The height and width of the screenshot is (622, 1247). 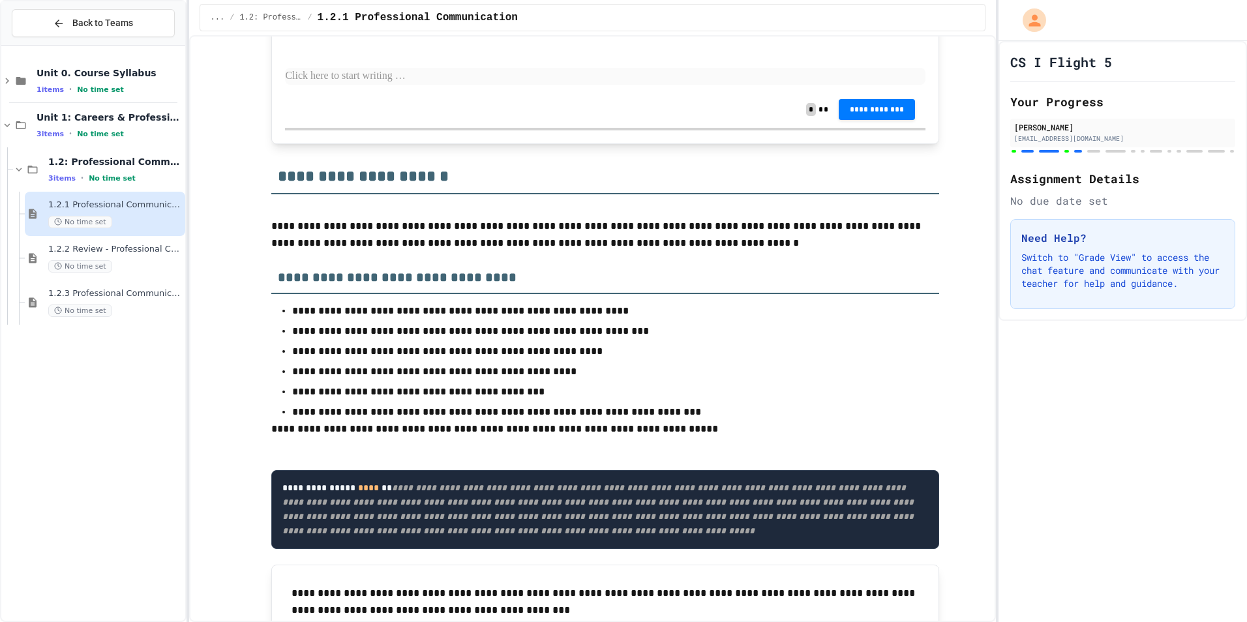 I want to click on span: Unit 0. Course Syllabus, so click(x=110, y=73).